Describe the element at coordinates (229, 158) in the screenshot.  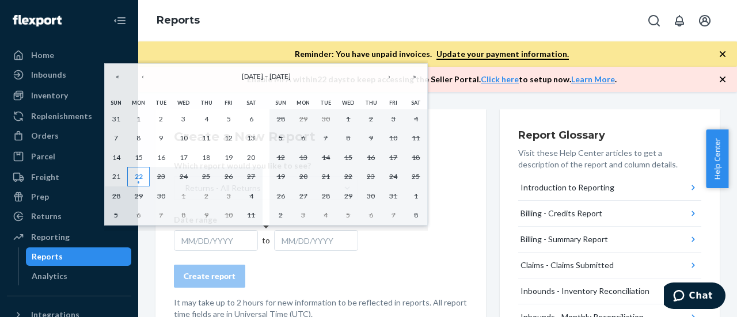
I see `button: September 19, 2025` at that location.